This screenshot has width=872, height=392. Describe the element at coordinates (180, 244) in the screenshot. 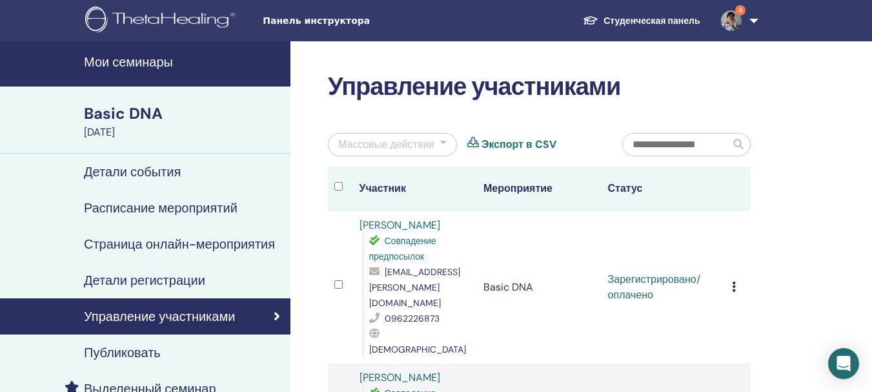

I see `h4: Страница онлайн-мероприятия` at that location.